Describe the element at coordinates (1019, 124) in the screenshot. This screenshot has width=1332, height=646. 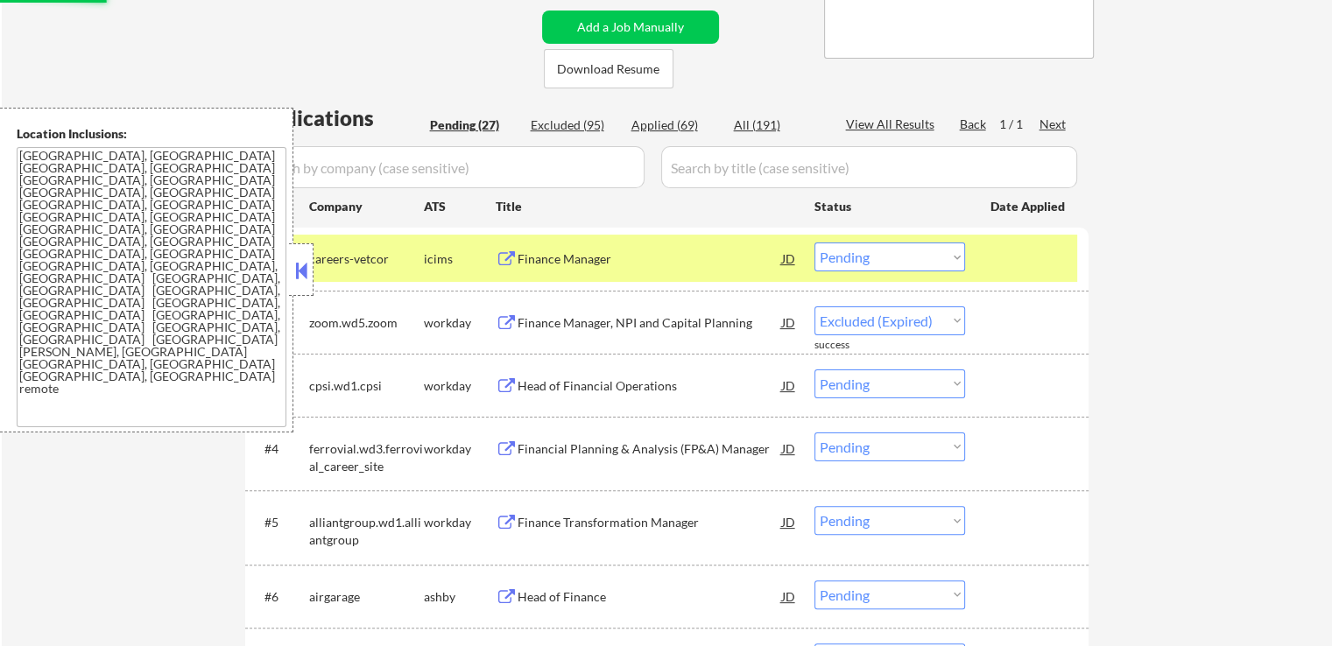
I see `div: 1 / 1` at that location.